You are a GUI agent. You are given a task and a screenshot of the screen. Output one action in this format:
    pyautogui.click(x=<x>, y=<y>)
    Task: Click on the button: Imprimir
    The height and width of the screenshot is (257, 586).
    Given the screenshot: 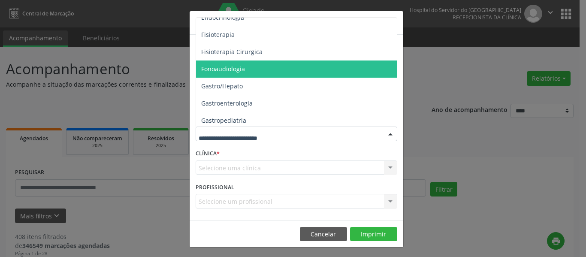 What is the action you would take?
    pyautogui.click(x=373, y=234)
    